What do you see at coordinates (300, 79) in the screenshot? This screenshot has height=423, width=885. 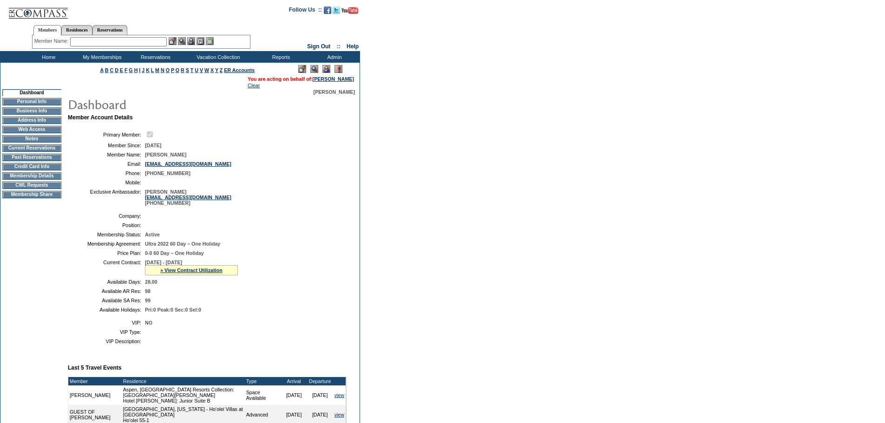 I see `span: You are acting on behalf of:` at bounding box center [300, 79].